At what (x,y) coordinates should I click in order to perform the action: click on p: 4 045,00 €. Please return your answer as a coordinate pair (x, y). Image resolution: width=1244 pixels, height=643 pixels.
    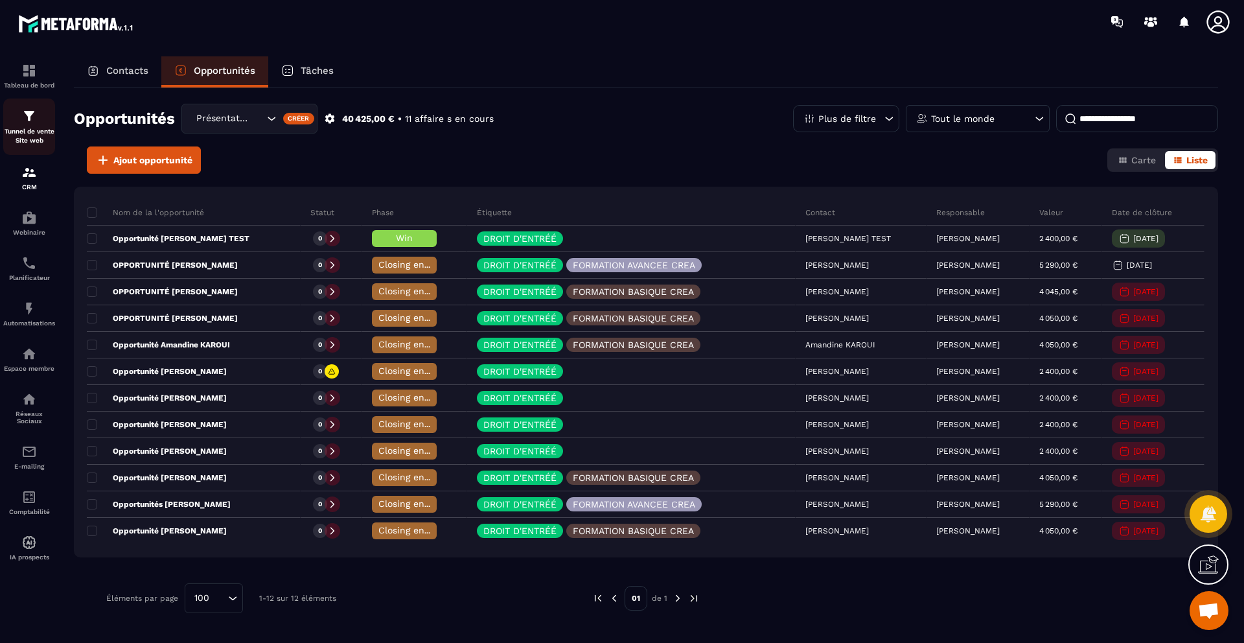
    Looking at the image, I should click on (1058, 292).